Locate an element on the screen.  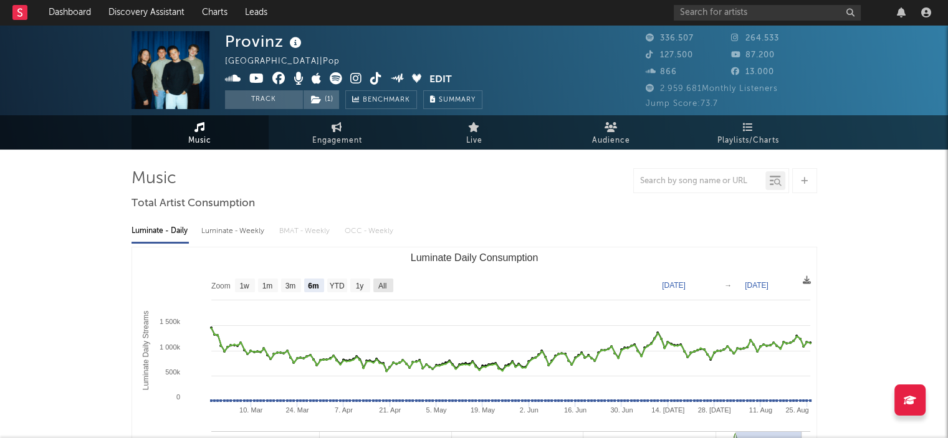
span: 2.959.681 Monthly Listeners is located at coordinates (712, 89).